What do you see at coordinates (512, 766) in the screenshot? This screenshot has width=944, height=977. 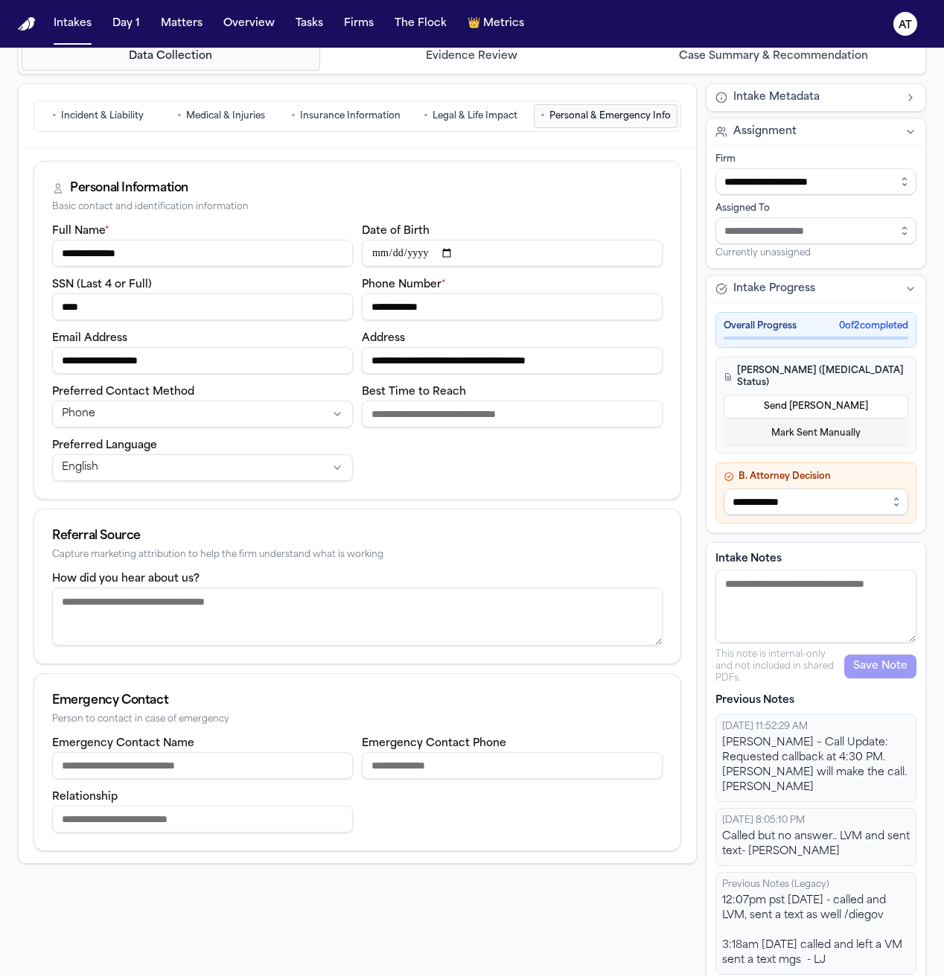 I see `input: Emergency contact phone` at bounding box center [512, 766].